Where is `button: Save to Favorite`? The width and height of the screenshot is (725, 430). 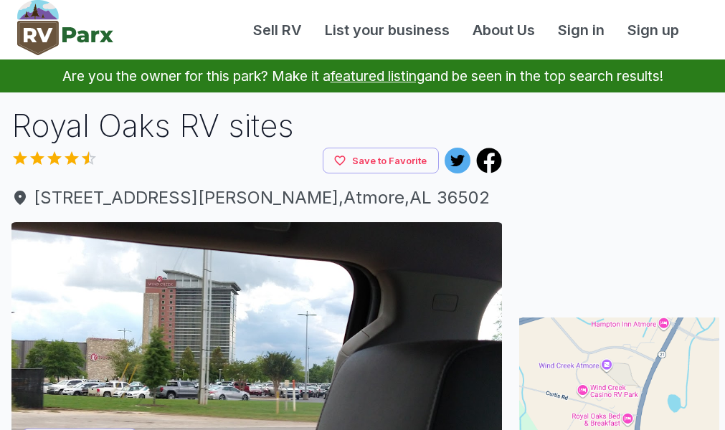 button: Save to Favorite is located at coordinates (381, 161).